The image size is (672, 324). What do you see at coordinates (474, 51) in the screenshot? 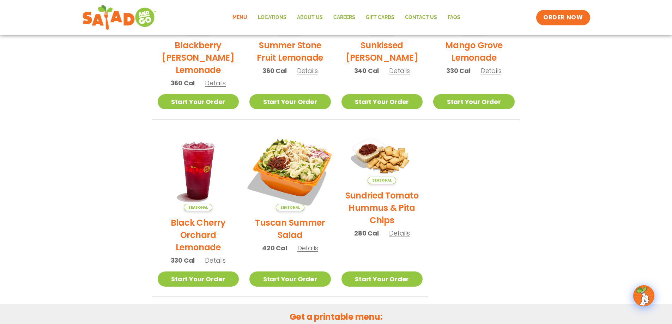
I see `h2: Mango Grove Lemonade` at bounding box center [474, 51].